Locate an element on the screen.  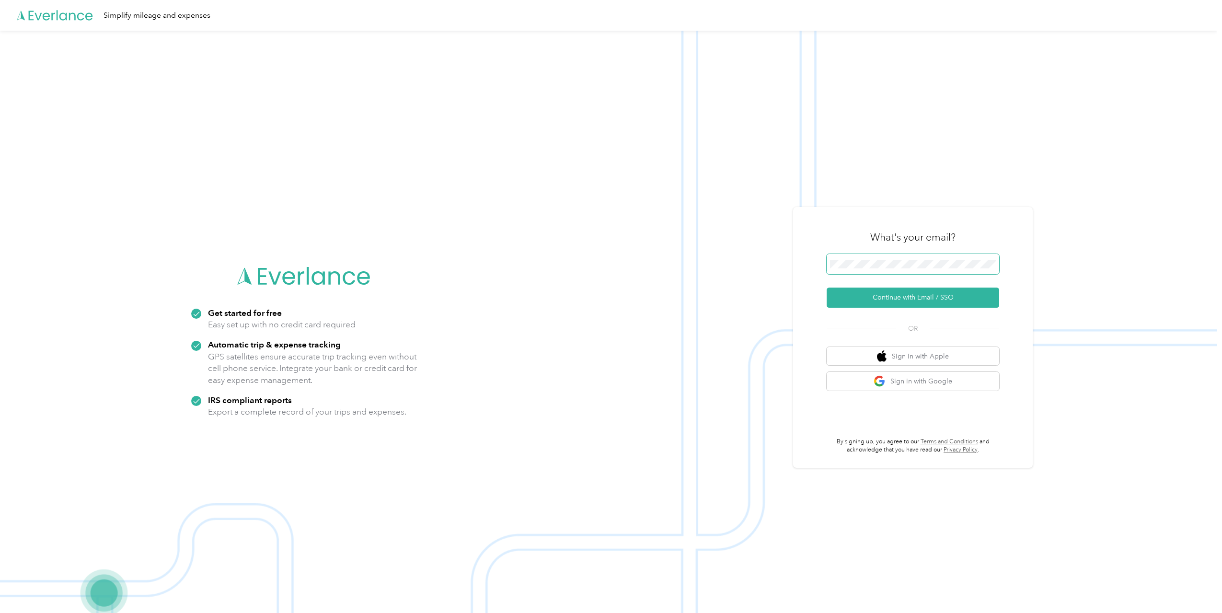
button: apple logoSign in with Apple is located at coordinates (913, 356).